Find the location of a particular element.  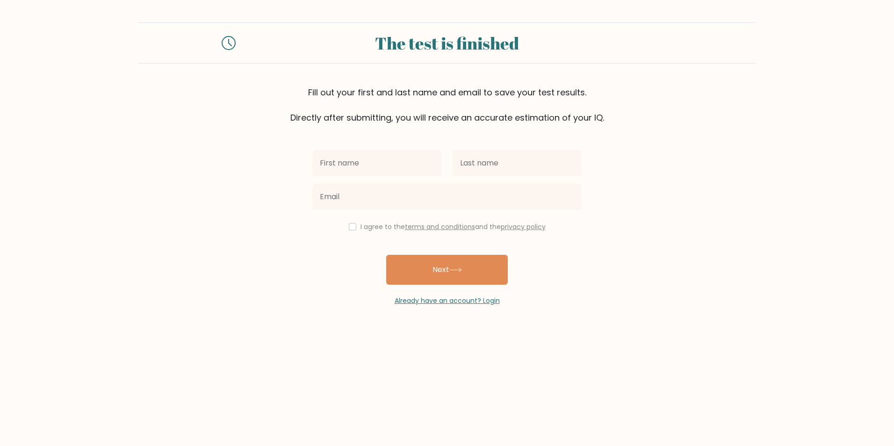

input: First name is located at coordinates (377, 163).